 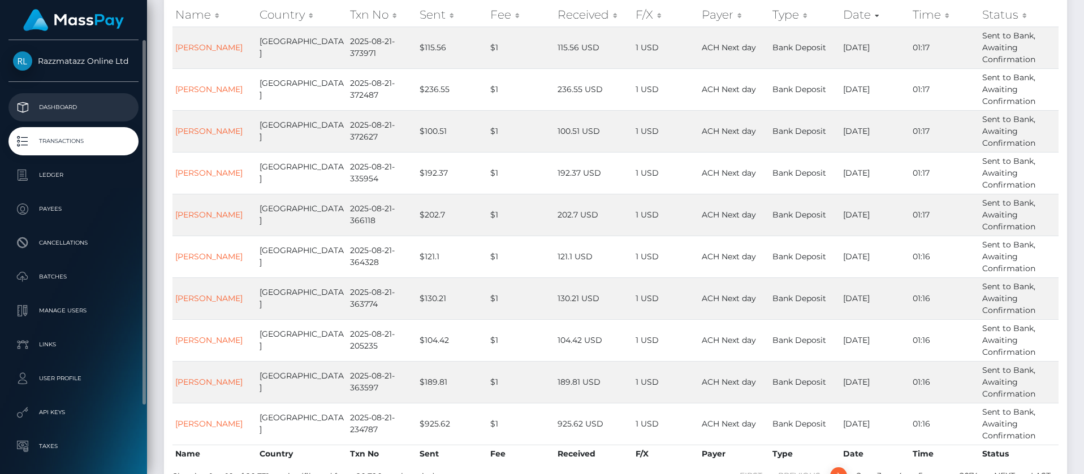 I want to click on p: Dashboard, so click(x=74, y=107).